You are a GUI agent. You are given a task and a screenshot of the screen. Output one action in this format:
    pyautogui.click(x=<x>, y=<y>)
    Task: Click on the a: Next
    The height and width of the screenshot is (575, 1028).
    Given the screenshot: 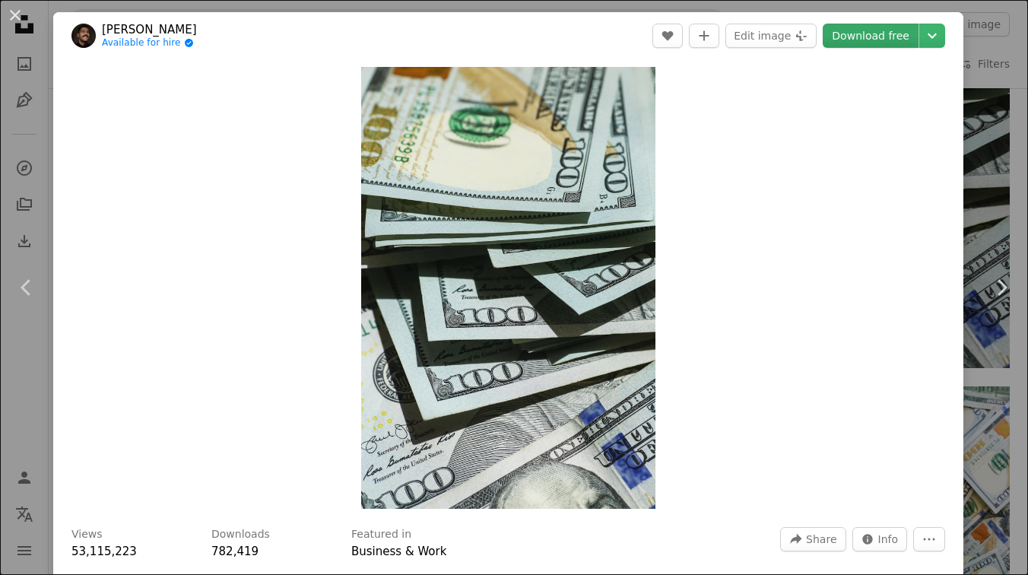 What is the action you would take?
    pyautogui.click(x=1001, y=287)
    